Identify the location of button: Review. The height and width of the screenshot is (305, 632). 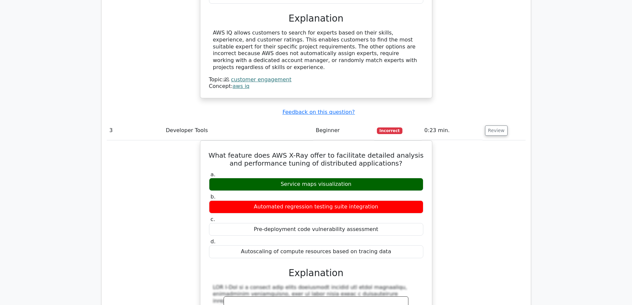
(496, 130).